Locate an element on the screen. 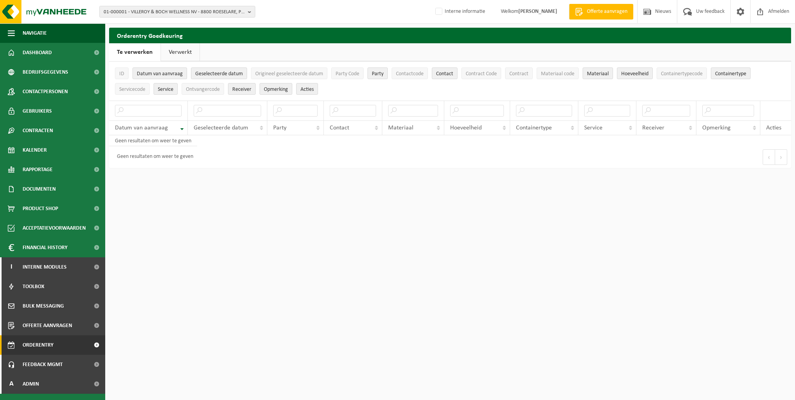 The width and height of the screenshot is (795, 400). button: IDID: Activate to sort is located at coordinates (122, 73).